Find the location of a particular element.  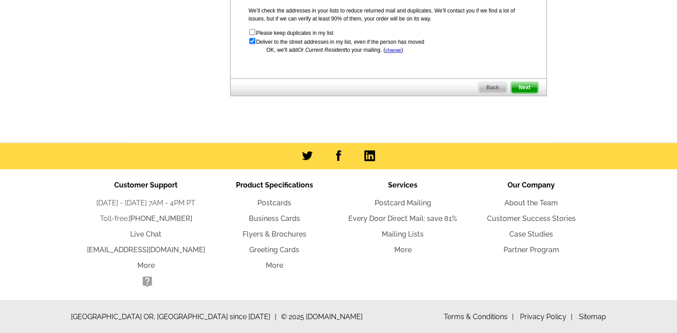

a: Business Cards is located at coordinates (274, 218).